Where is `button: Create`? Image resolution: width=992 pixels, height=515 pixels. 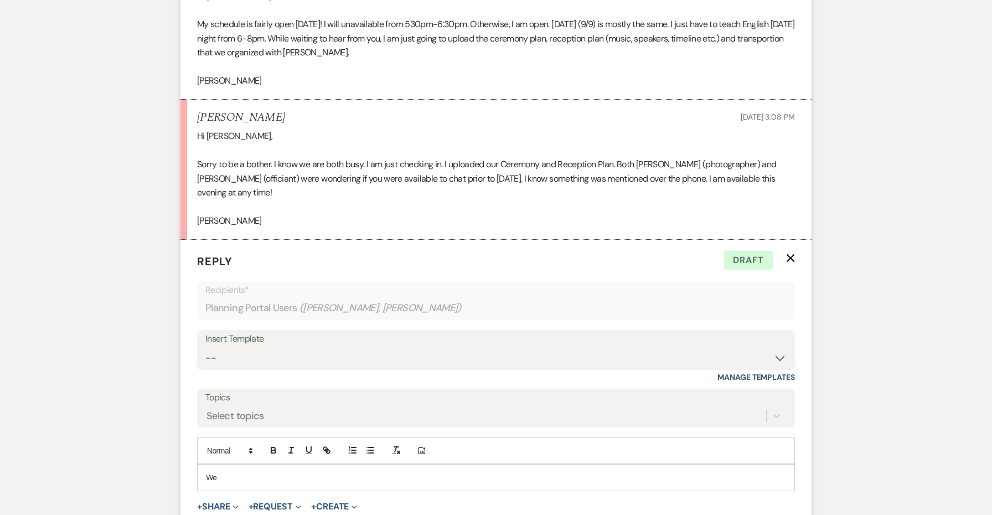
button: Create is located at coordinates (334, 506).